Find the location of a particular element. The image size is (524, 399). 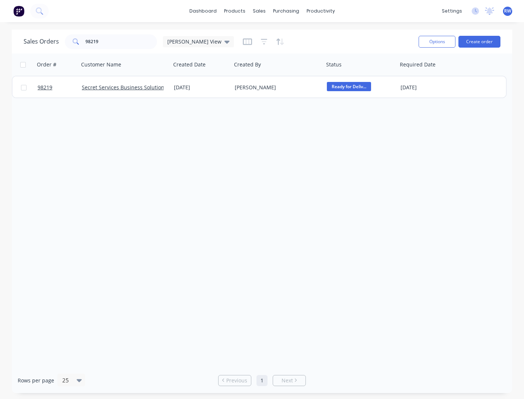

button: Create order is located at coordinates (480, 42).